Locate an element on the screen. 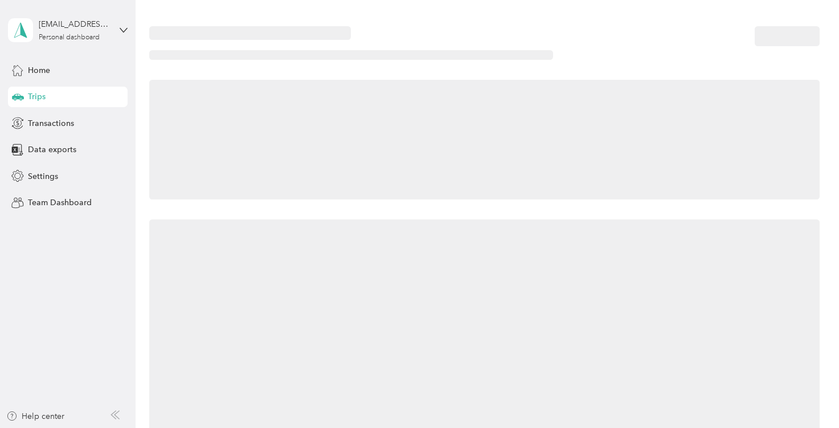  span: Transactions is located at coordinates (51, 123).